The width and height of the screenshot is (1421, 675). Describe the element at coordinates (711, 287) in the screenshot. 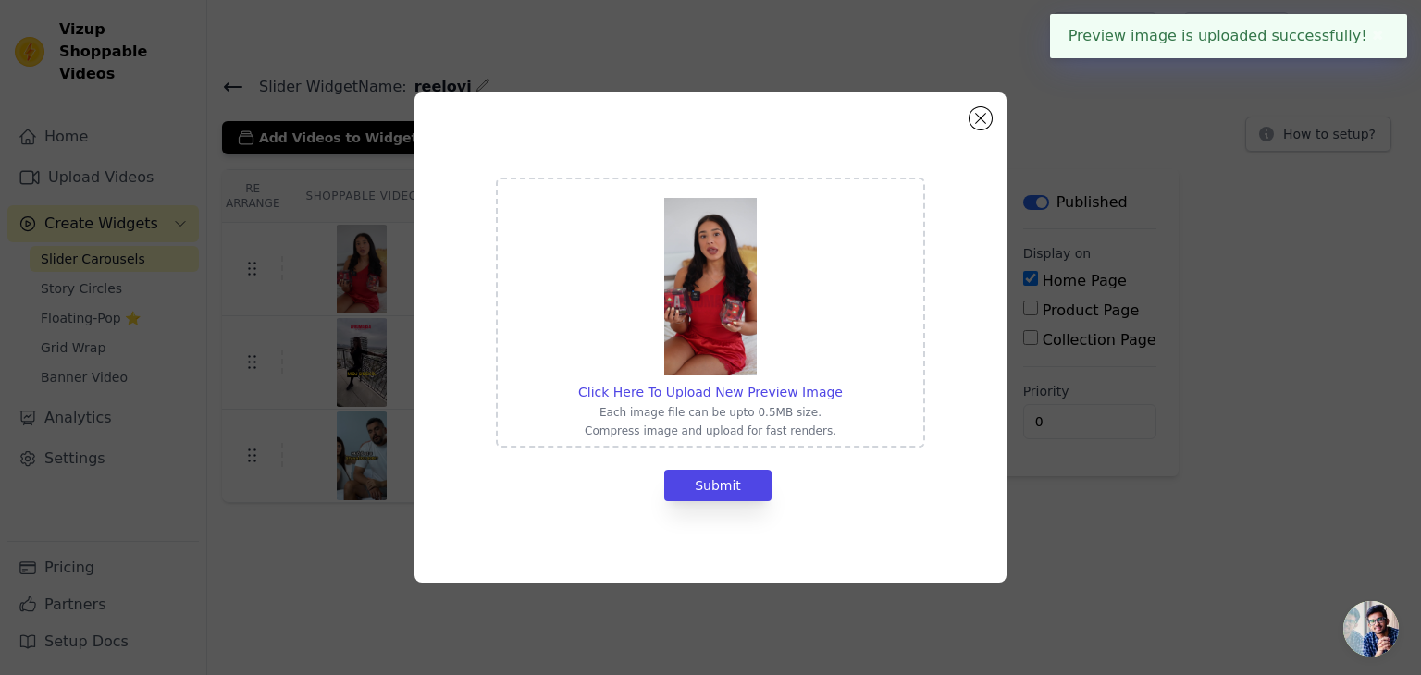

I see `img: preview` at that location.